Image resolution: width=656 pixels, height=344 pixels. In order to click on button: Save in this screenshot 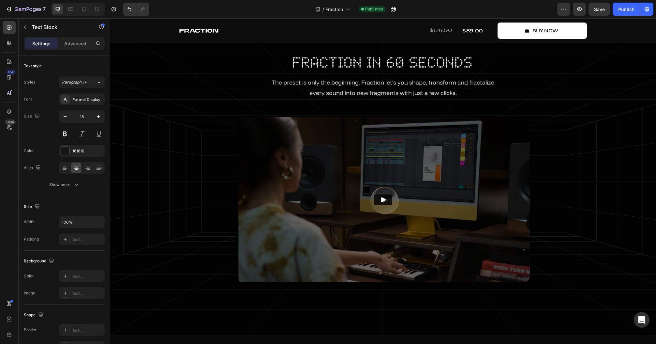, I will do `click(600, 9)`.